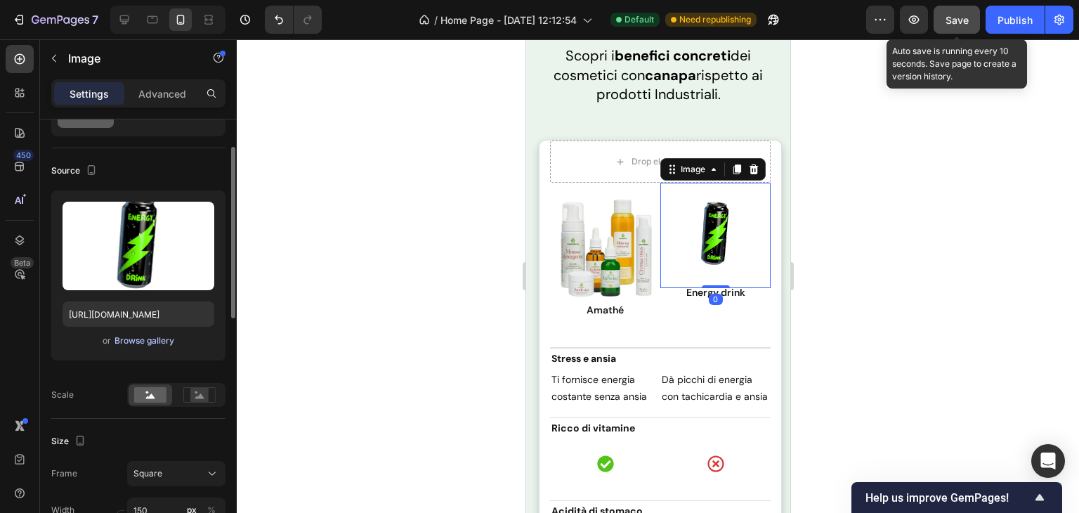  Describe the element at coordinates (1048, 461) in the screenshot. I see `div: Open Intercom Messenger` at that location.